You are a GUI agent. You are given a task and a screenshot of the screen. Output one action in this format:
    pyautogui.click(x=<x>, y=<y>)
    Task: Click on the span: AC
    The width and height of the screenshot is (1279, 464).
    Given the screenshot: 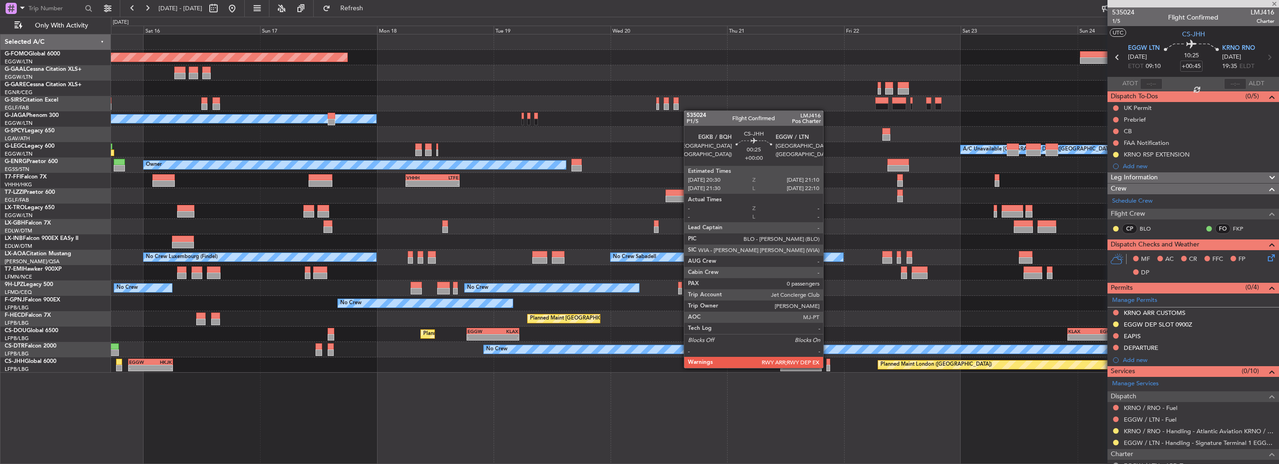 What is the action you would take?
    pyautogui.click(x=1169, y=260)
    